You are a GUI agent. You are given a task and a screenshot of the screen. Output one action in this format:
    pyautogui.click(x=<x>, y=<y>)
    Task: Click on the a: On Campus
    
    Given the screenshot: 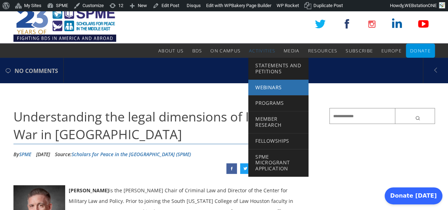 What is the action you would take?
    pyautogui.click(x=225, y=51)
    